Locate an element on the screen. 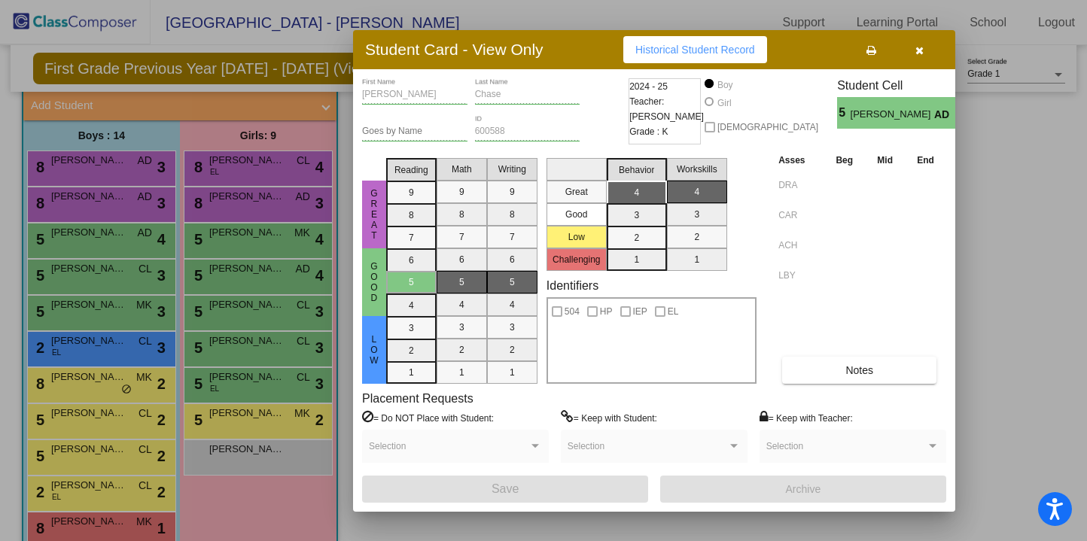 The width and height of the screenshot is (1087, 541). th: Asses is located at coordinates (799, 160).